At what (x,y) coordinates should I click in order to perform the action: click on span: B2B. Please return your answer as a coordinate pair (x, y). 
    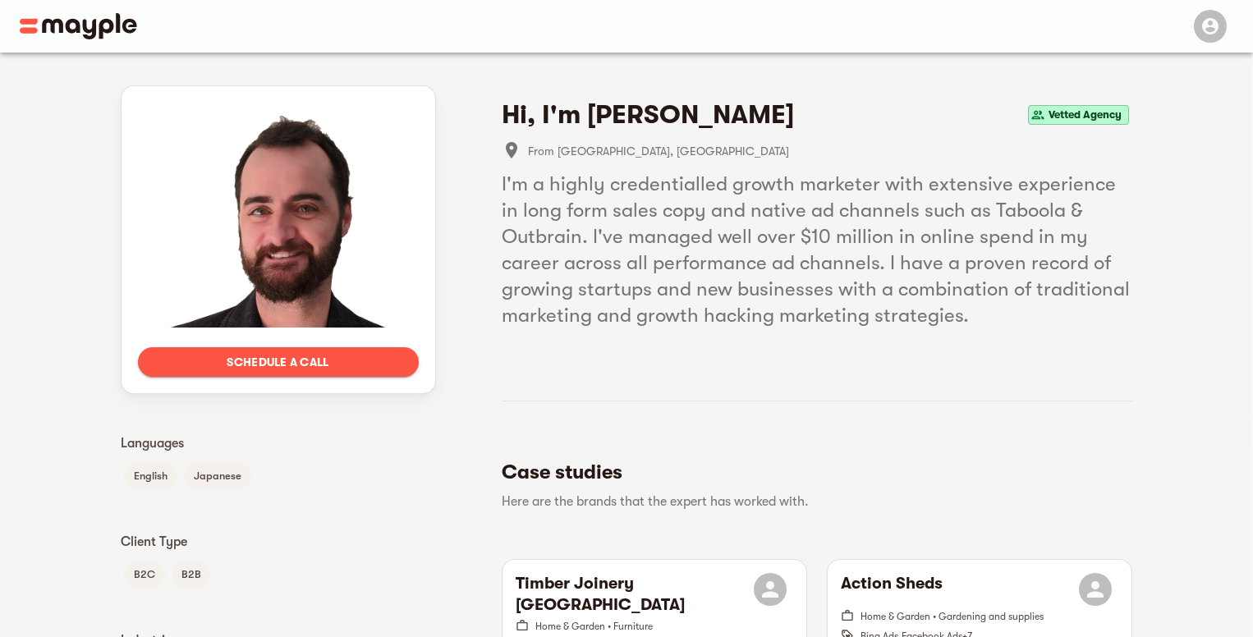
    Looking at the image, I should click on (191, 575).